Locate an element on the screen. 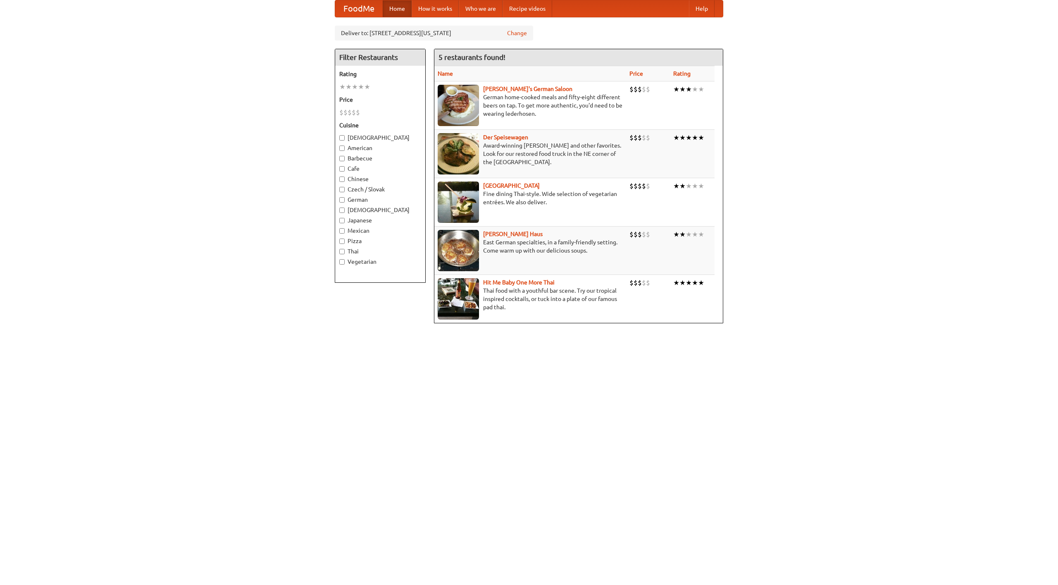 The height and width of the screenshot is (585, 1058). input: Japanese is located at coordinates (342, 220).